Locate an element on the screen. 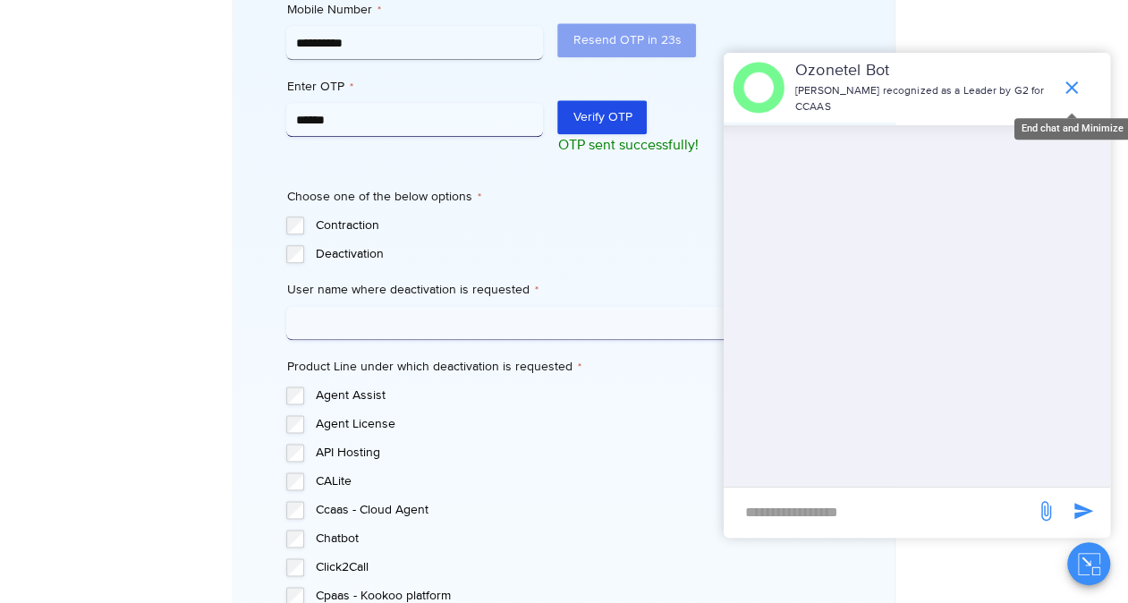 Image resolution: width=1128 pixels, height=603 pixels. button: Verify OTP is located at coordinates (602, 117).